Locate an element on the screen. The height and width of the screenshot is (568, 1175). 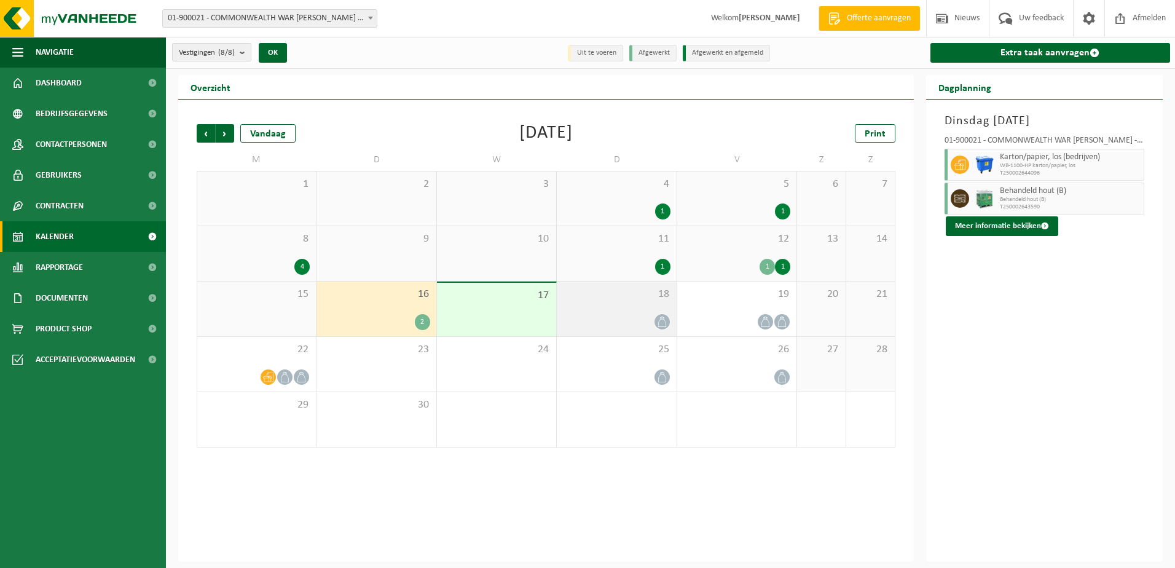
span: 14 is located at coordinates (870, 239).